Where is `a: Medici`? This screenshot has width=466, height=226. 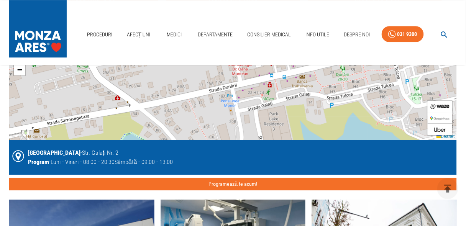
a: Medici is located at coordinates (174, 35).